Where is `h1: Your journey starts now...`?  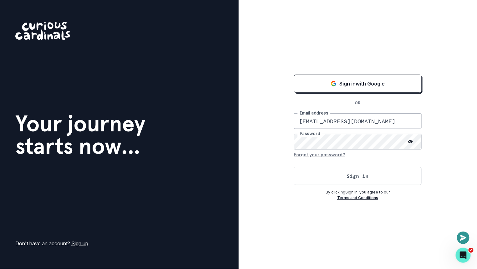
h1: Your journey starts now... is located at coordinates (80, 135).